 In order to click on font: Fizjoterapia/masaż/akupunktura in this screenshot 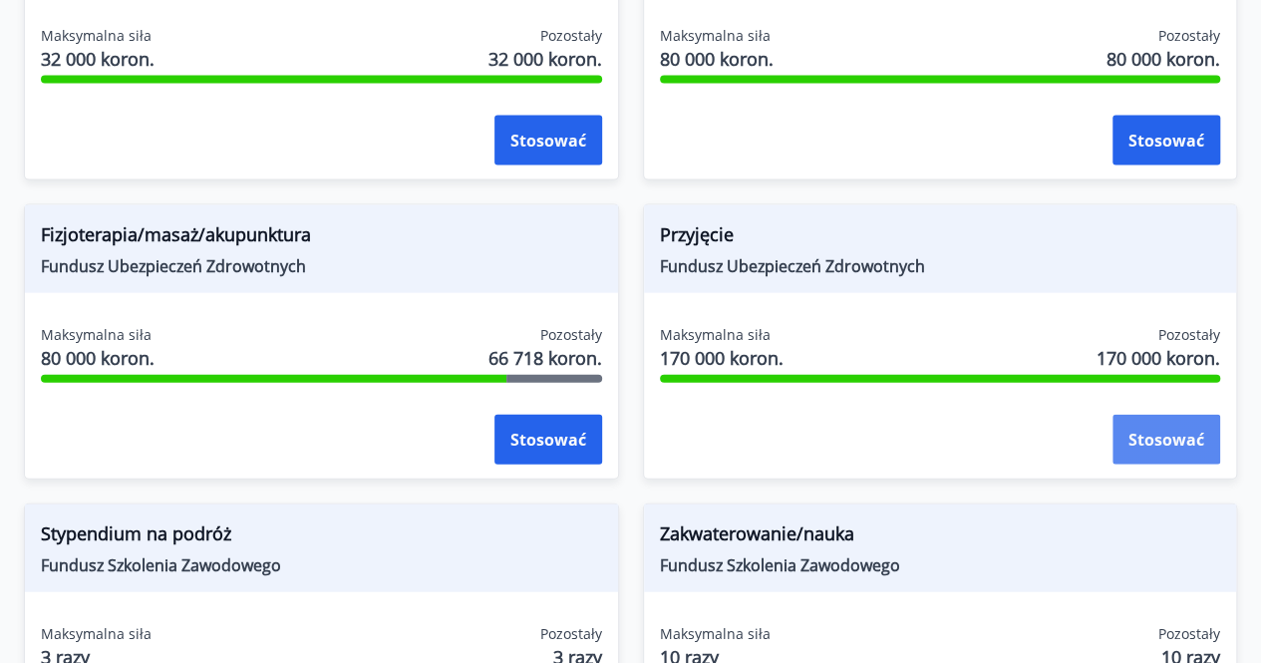, I will do `click(175, 234)`.